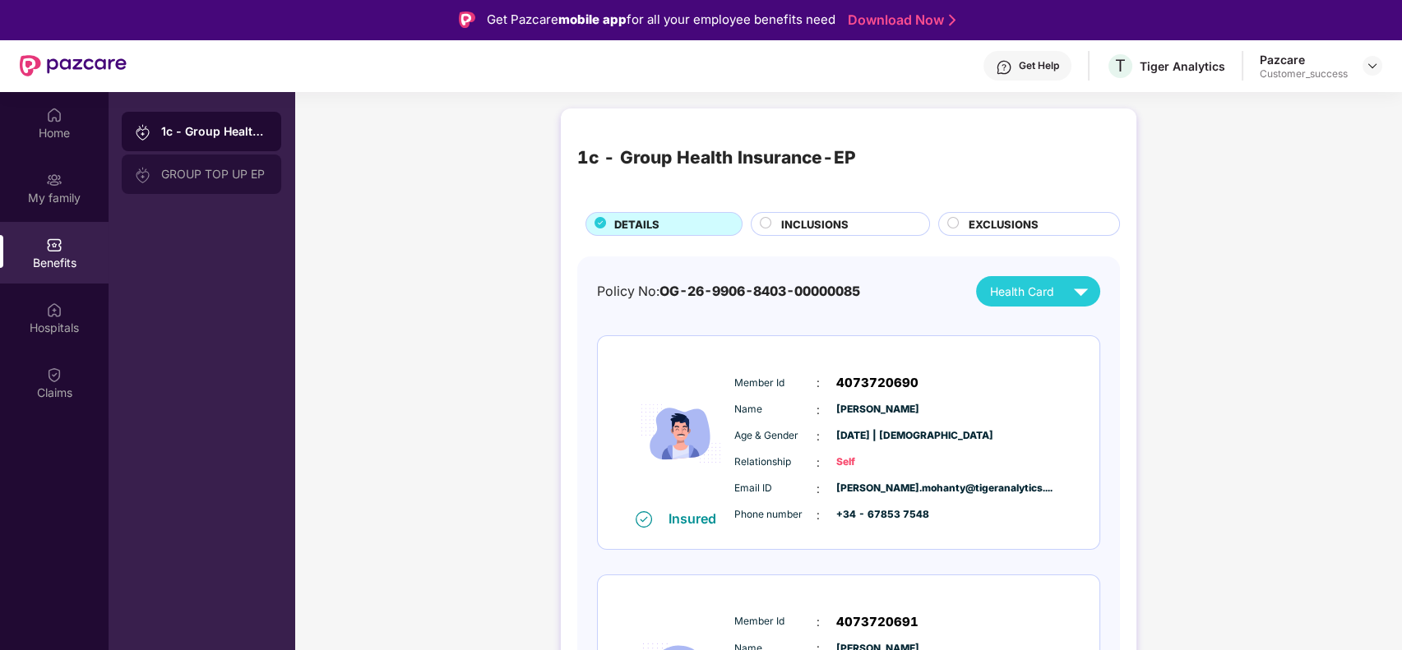 The width and height of the screenshot is (1402, 650). Describe the element at coordinates (54, 375) in the screenshot. I see `img: svg+xml;base64,PHN2ZyBpZD0iQ2xhaW0iIHhtbG5zPSJodHRwOi8vd3d3LnczLm9yZy8yMDAwL3N2ZyIgd2lkdGg9IjIwIi...` at that location.